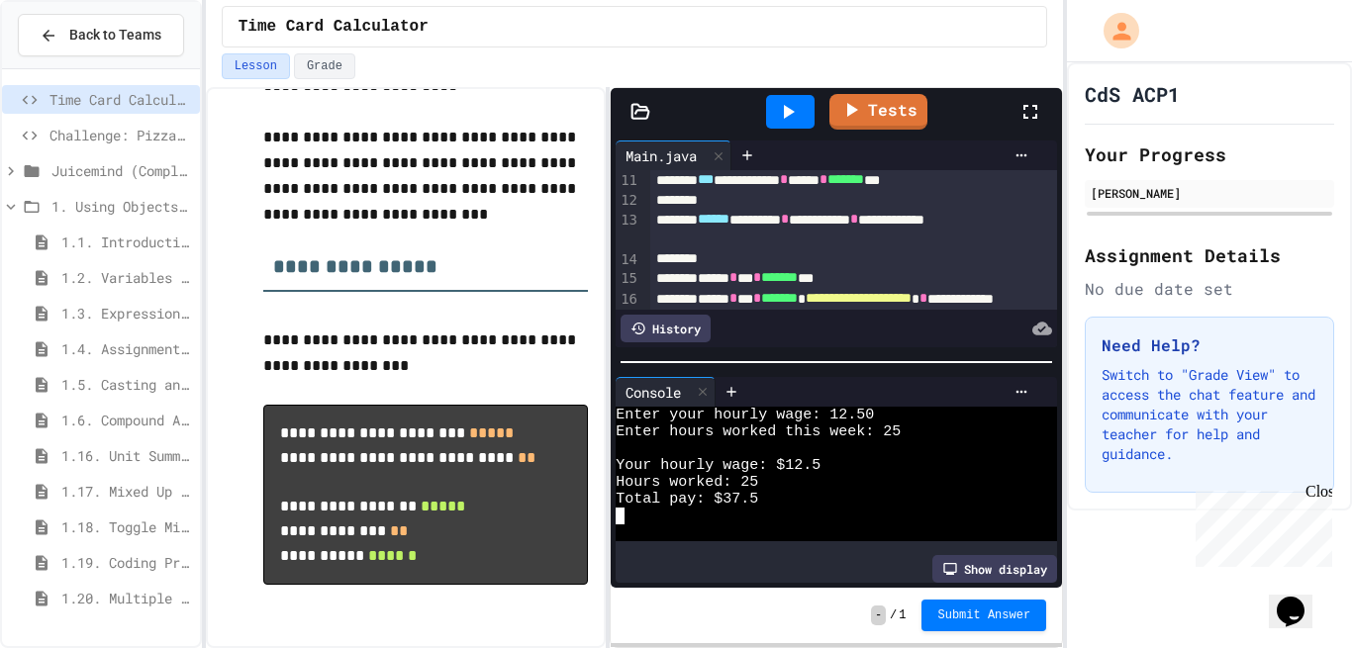 Image resolution: width=1352 pixels, height=648 pixels. Describe the element at coordinates (984, 615) in the screenshot. I see `span: Submit Answer` at that location.